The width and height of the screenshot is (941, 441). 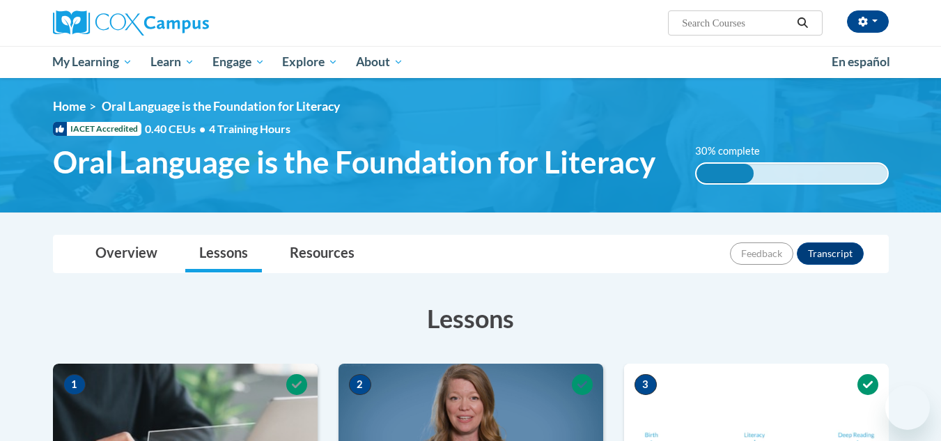 I want to click on a: Learn, so click(x=172, y=62).